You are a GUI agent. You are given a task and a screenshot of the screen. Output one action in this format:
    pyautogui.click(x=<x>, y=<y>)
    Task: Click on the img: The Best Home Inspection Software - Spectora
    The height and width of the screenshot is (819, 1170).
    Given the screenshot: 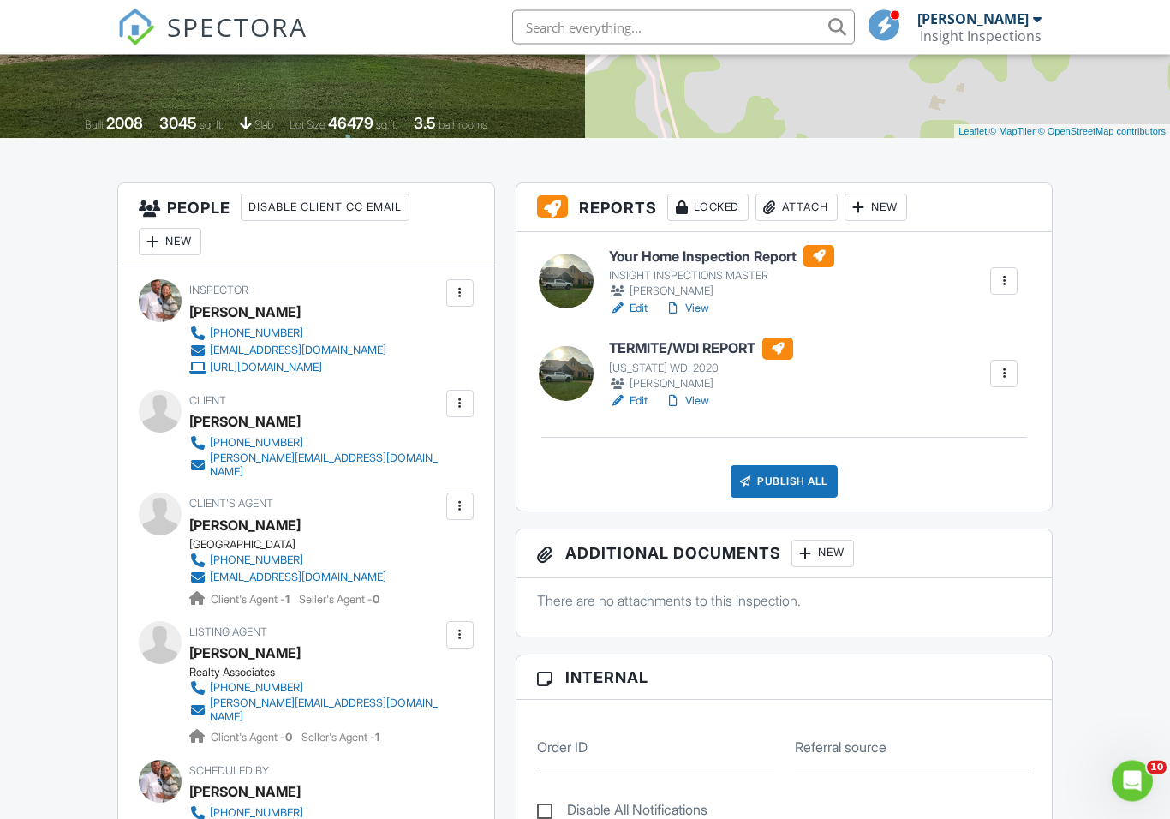 What is the action you would take?
    pyautogui.click(x=136, y=27)
    